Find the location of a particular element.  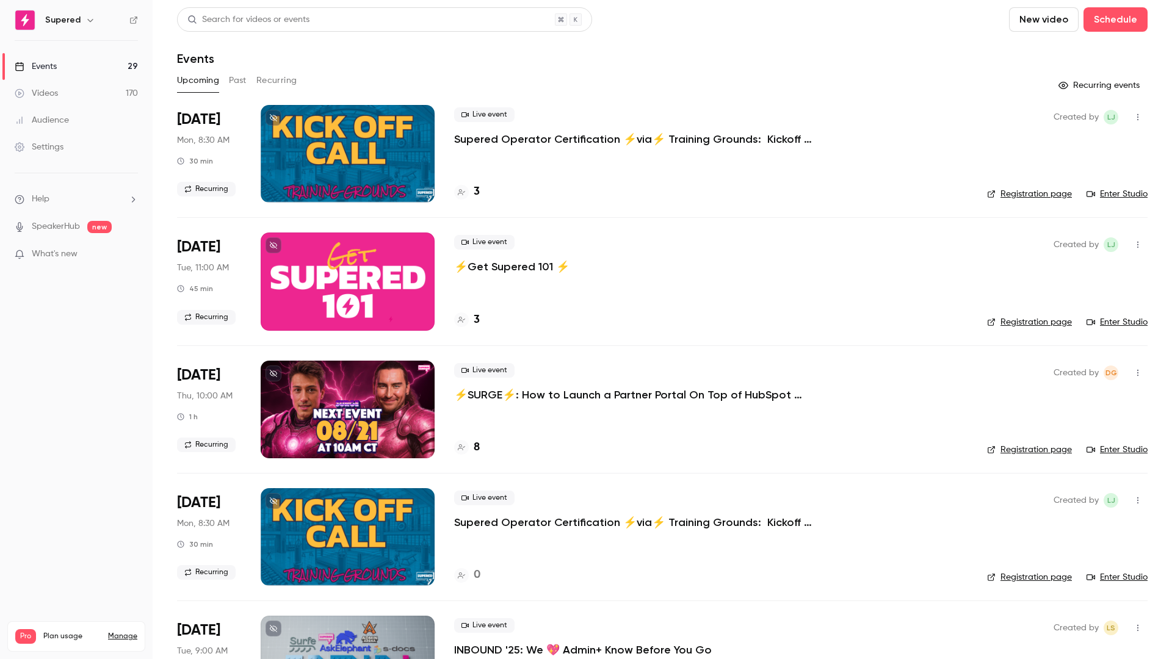

div: Aug 25 Mon, 9:30 AM (America/New York) is located at coordinates (209, 537).